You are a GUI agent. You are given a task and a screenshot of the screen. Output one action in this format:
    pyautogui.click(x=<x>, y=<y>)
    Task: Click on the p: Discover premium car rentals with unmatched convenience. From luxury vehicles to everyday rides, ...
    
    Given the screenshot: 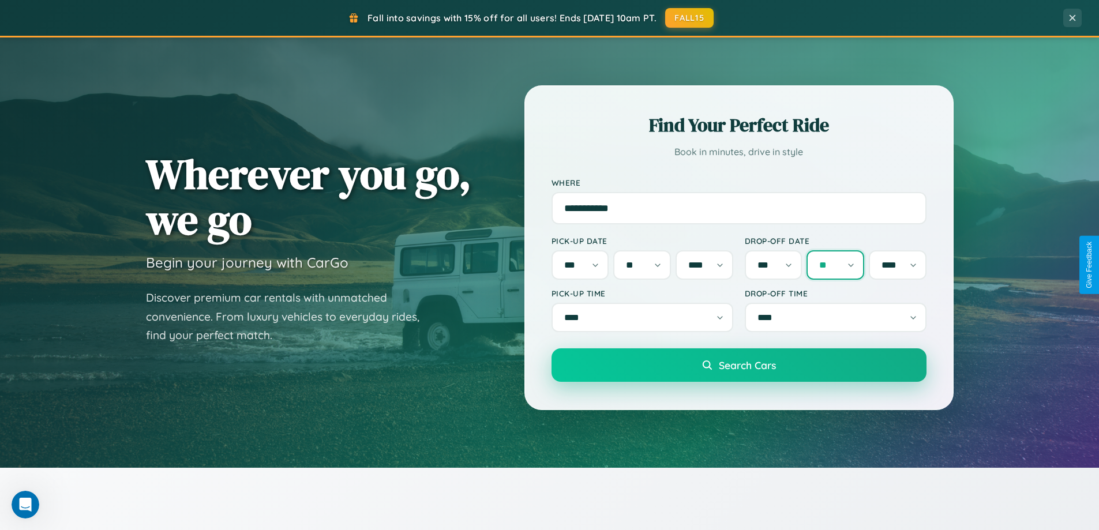 What is the action you would take?
    pyautogui.click(x=290, y=317)
    